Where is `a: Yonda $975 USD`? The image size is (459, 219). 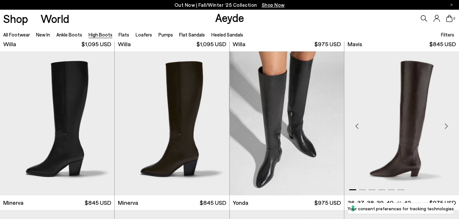 a: Yonda $975 USD is located at coordinates (287, 202).